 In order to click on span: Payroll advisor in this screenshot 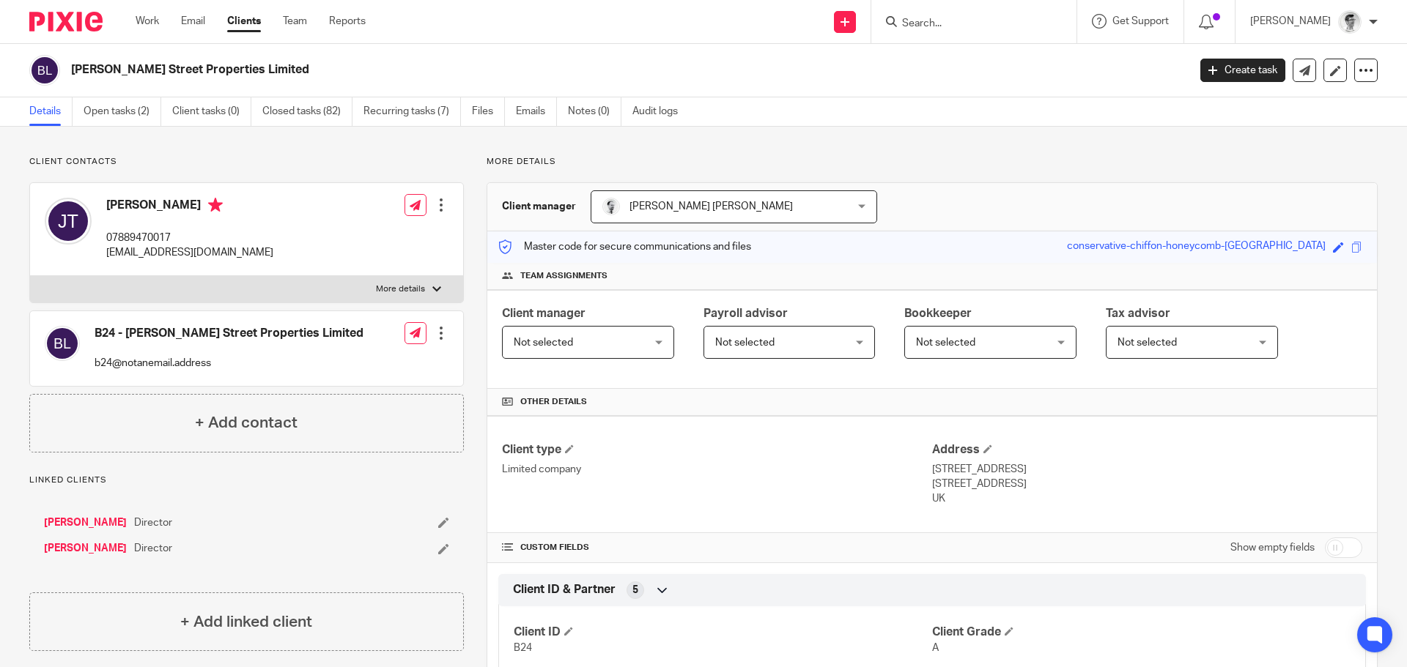, I will do `click(745, 314)`.